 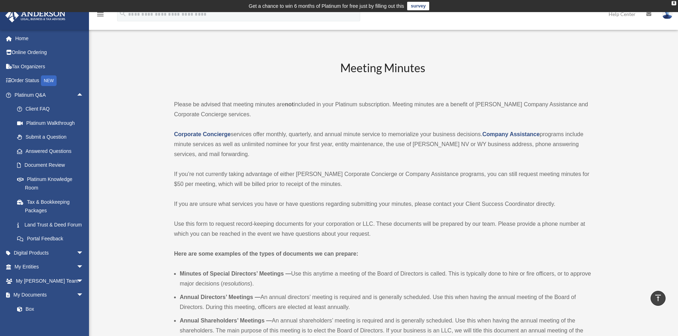 I want to click on a: Tax Organizers, so click(x=49, y=67).